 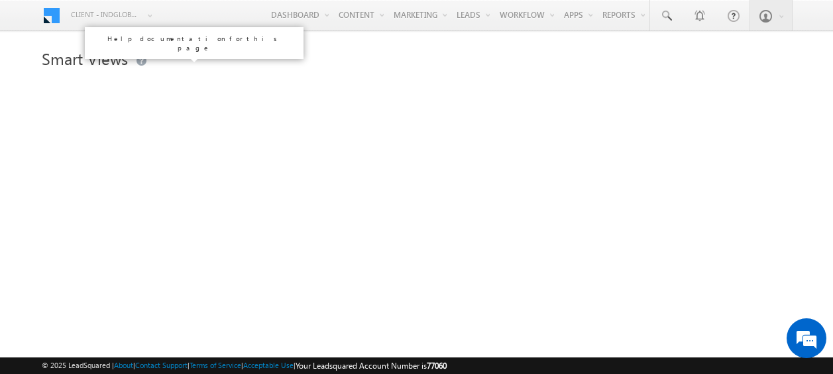 What do you see at coordinates (437, 365) in the screenshot?
I see `span: 77060` at bounding box center [437, 365].